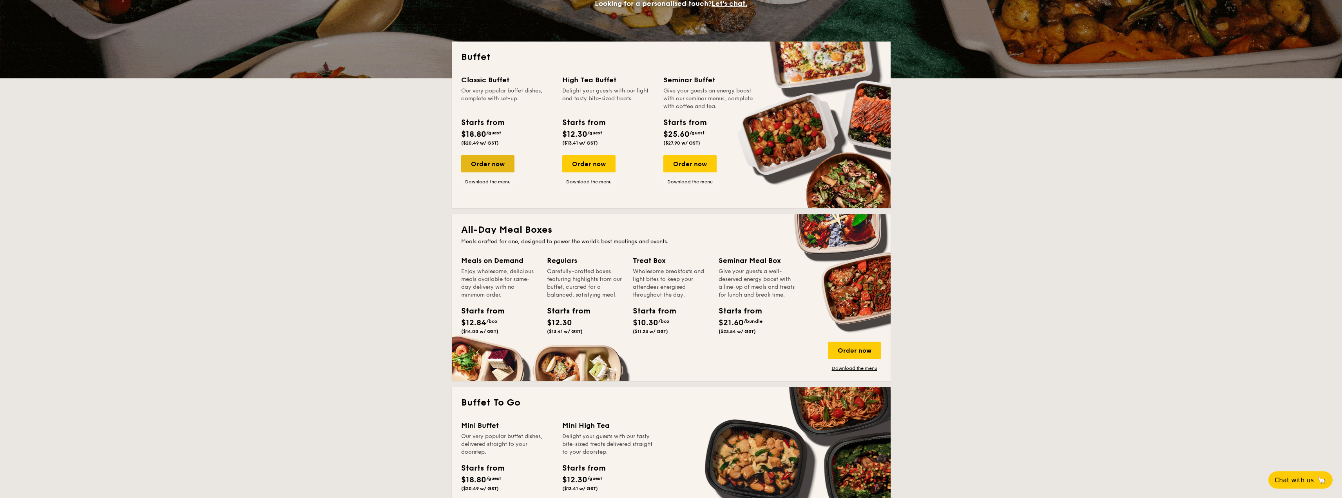 This screenshot has height=498, width=1342. Describe the element at coordinates (671, 403) in the screenshot. I see `h2: Buffet To Go` at that location.